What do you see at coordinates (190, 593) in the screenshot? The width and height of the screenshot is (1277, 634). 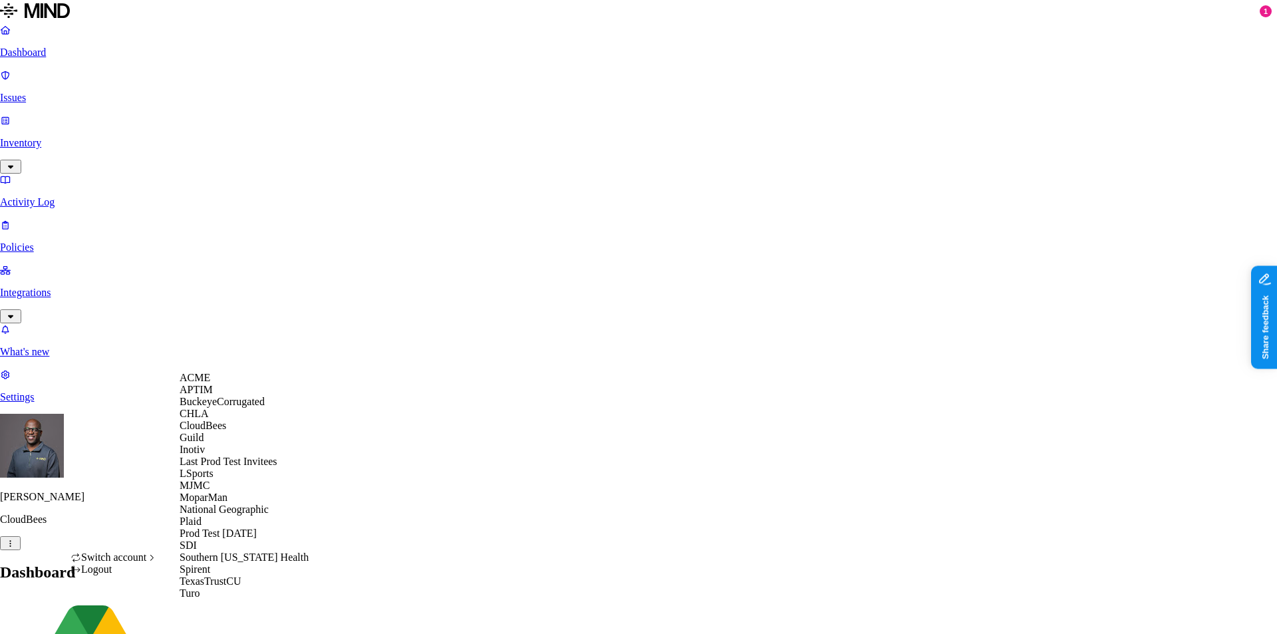 I see `span: Turo` at bounding box center [190, 593].